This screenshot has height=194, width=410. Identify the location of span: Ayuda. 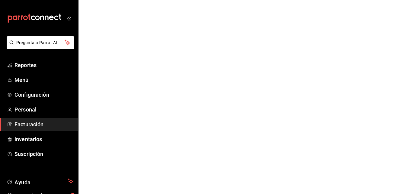
(40, 181).